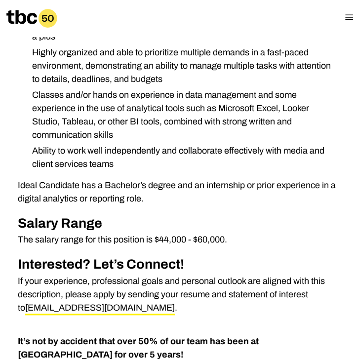 The height and width of the screenshot is (359, 356). I want to click on li: Classes and/or hands on experience in data management and some experience in the use of analytica..., so click(181, 115).